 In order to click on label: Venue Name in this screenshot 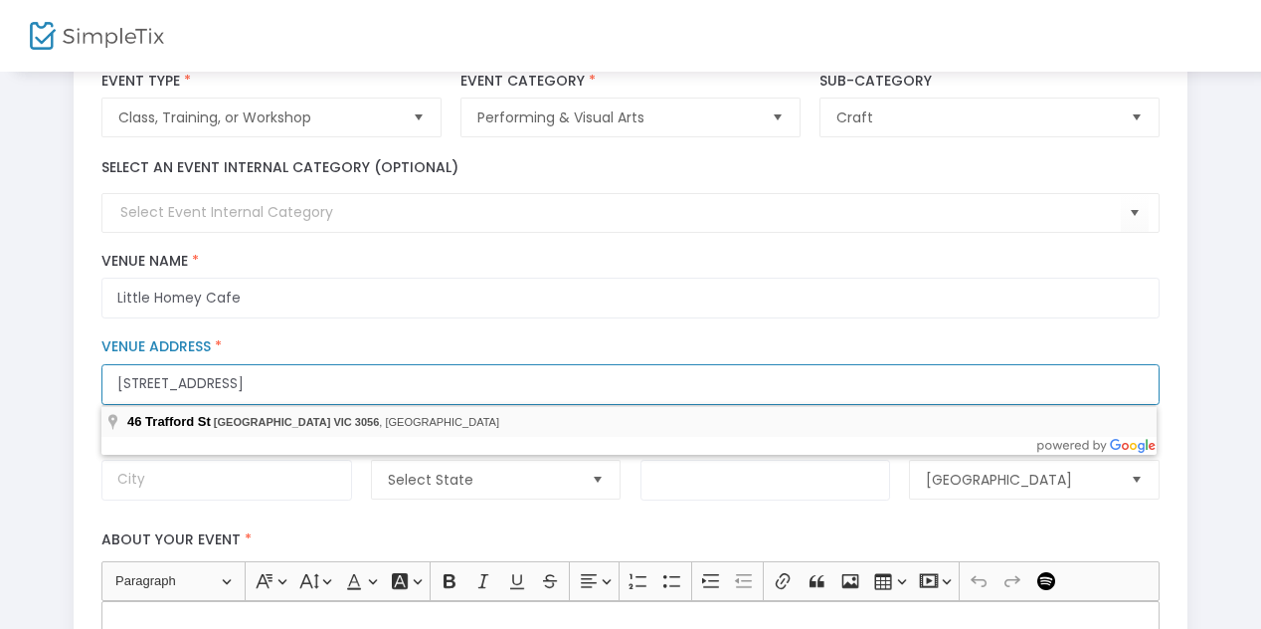, I will do `click(630, 262)`.